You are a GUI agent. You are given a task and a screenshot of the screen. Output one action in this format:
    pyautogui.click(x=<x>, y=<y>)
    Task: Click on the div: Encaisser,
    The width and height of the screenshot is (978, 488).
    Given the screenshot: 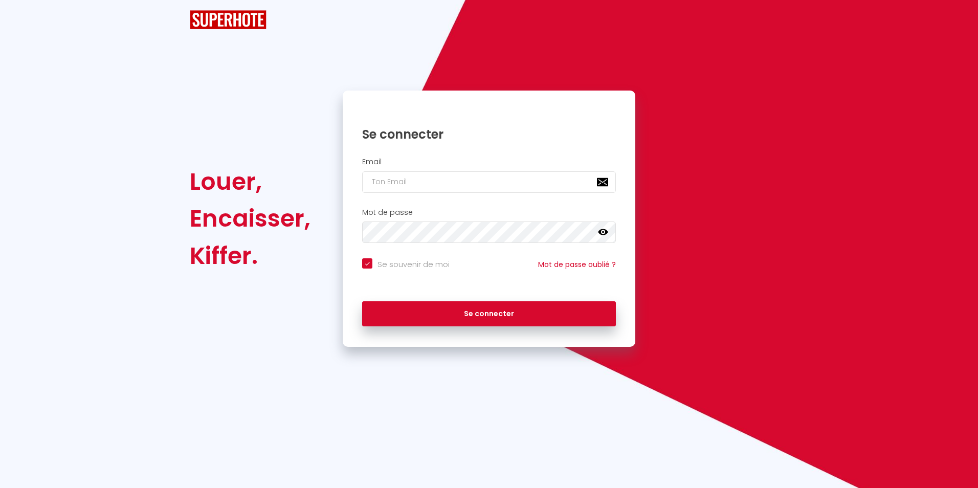 What is the action you would take?
    pyautogui.click(x=250, y=218)
    